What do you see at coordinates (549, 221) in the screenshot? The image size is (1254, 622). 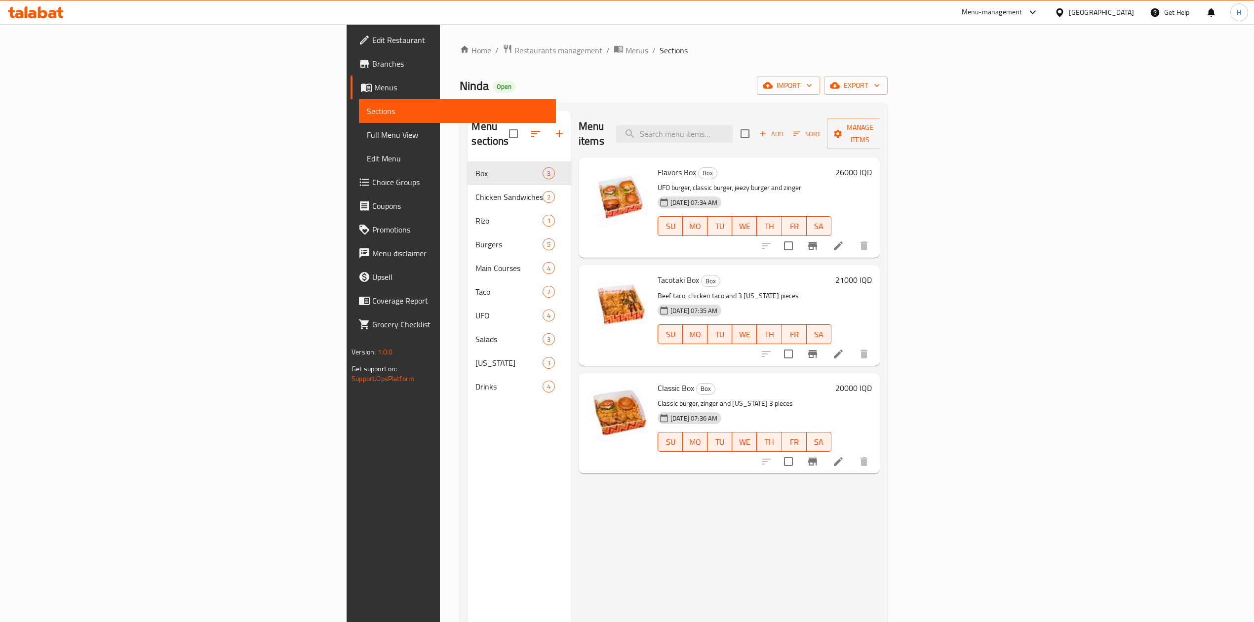 I see `span: 1` at bounding box center [549, 221].